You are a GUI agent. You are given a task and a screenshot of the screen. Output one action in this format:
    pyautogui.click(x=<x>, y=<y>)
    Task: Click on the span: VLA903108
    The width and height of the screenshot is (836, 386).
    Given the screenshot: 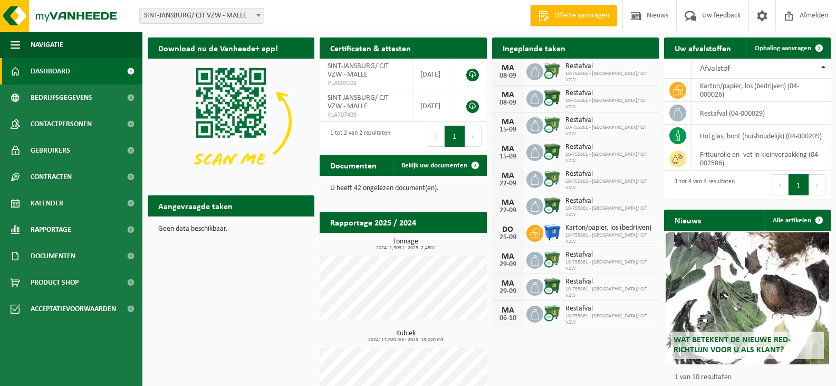 What is the action you would take?
    pyautogui.click(x=366, y=83)
    